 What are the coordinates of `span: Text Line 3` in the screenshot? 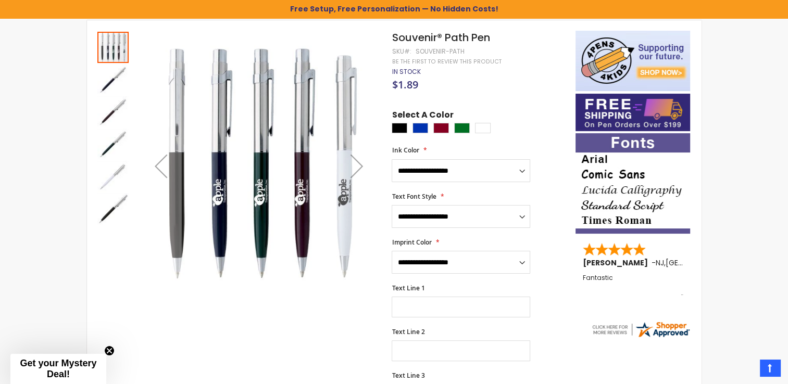 It's located at (408, 375).